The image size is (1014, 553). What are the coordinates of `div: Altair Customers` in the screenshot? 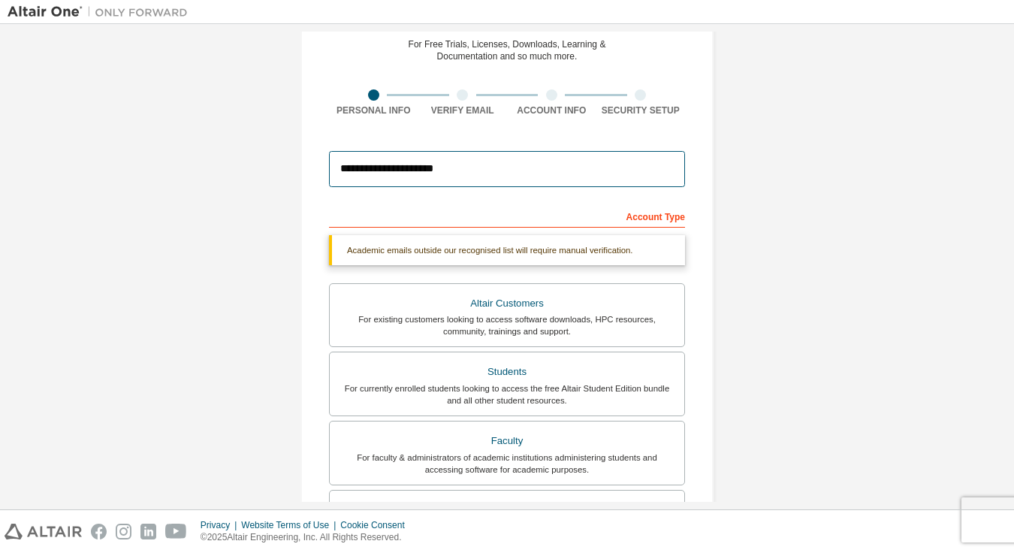 It's located at (507, 303).